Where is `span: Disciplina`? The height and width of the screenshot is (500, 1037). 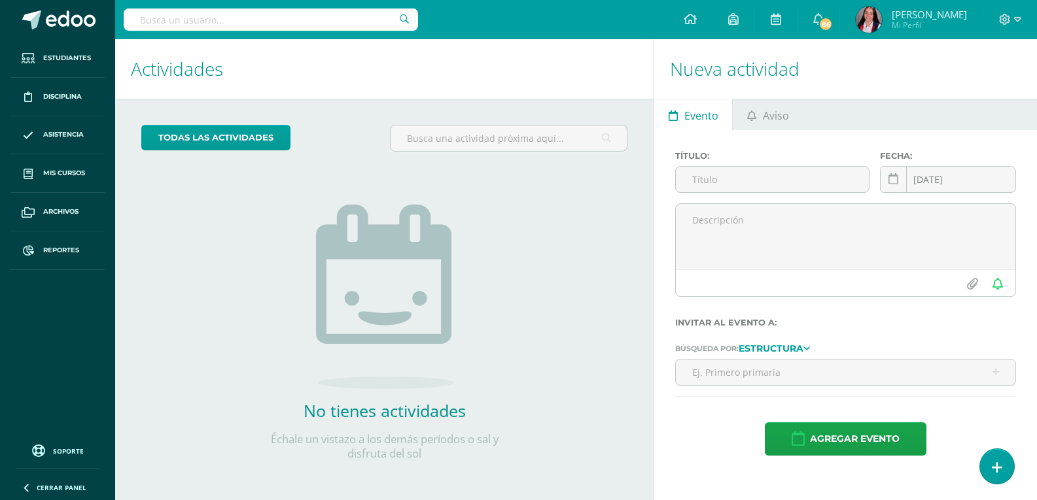 span: Disciplina is located at coordinates (62, 97).